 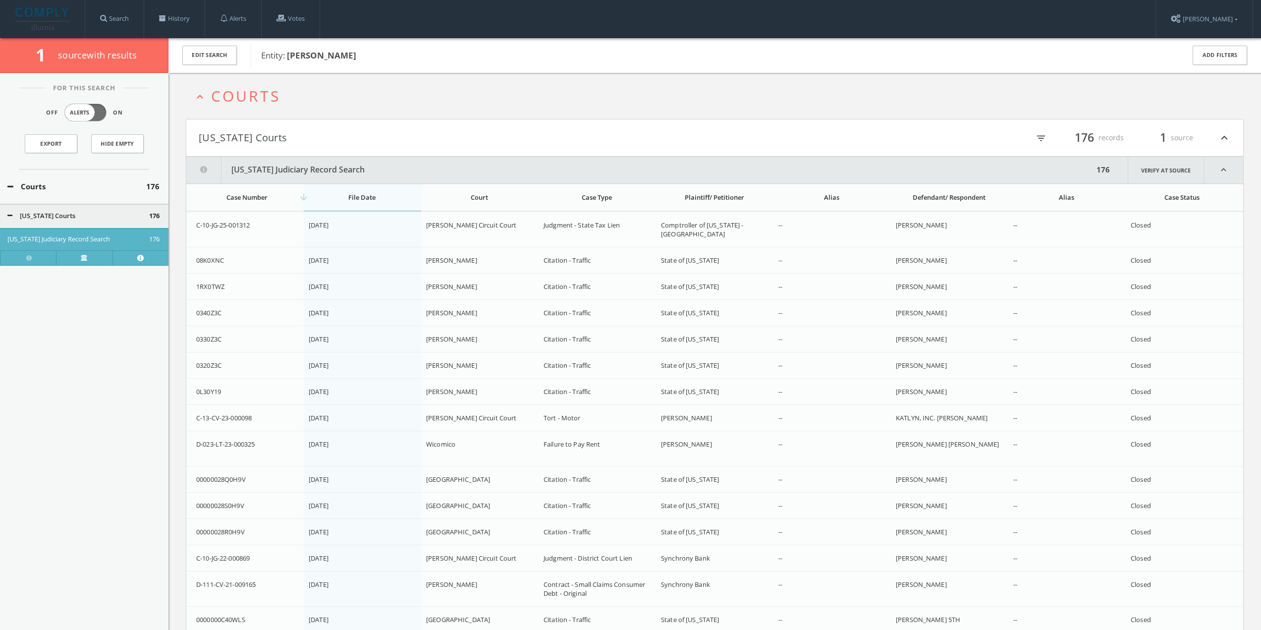 I want to click on span: Judgment - State Tax Lien, so click(x=582, y=225).